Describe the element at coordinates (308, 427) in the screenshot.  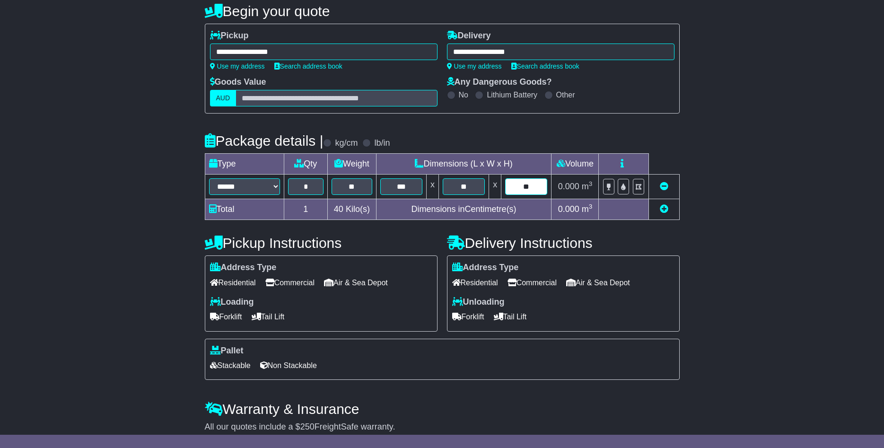
I see `span: 250` at that location.